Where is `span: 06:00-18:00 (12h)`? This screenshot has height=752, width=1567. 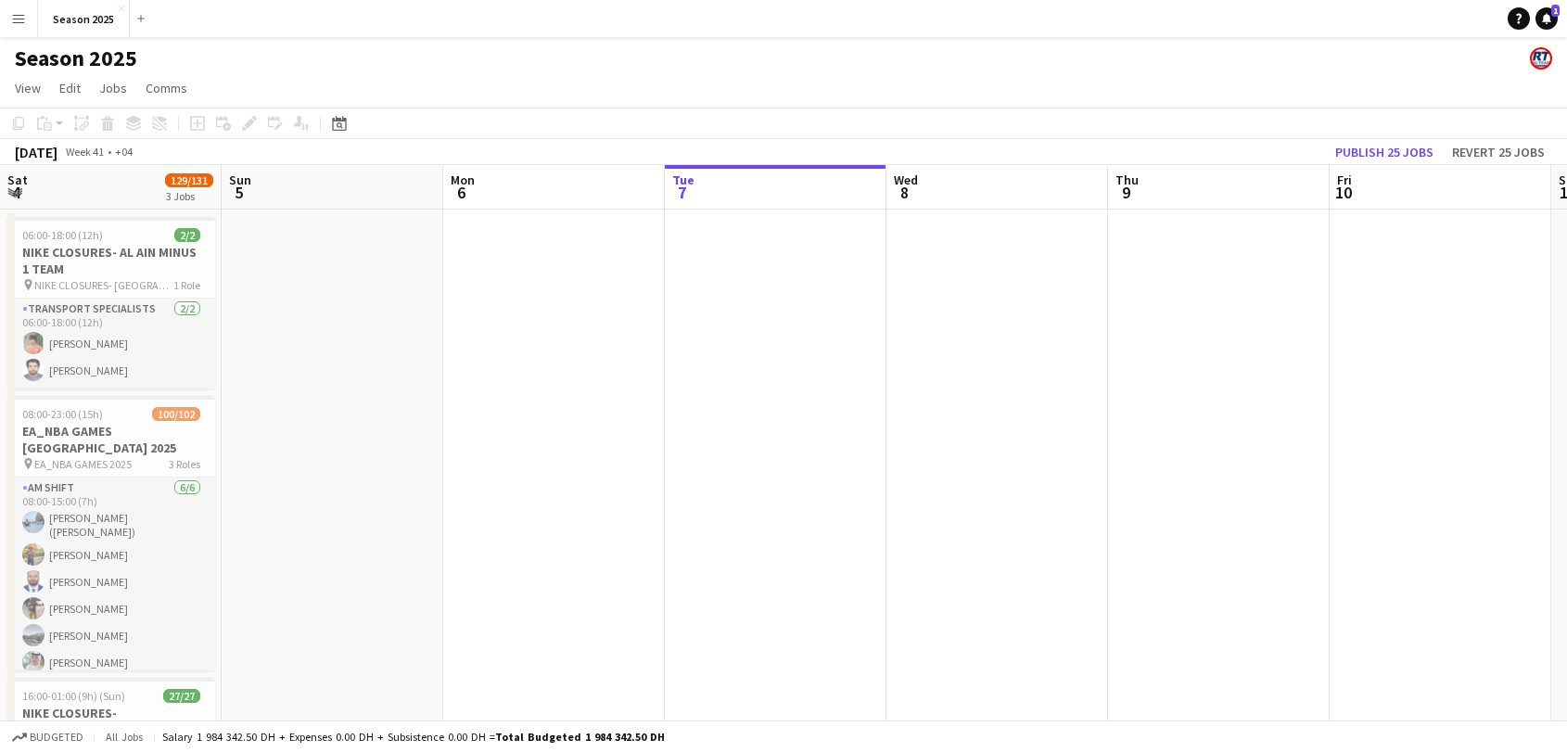
span: 06:00-18:00 (12h) is located at coordinates (62, 235).